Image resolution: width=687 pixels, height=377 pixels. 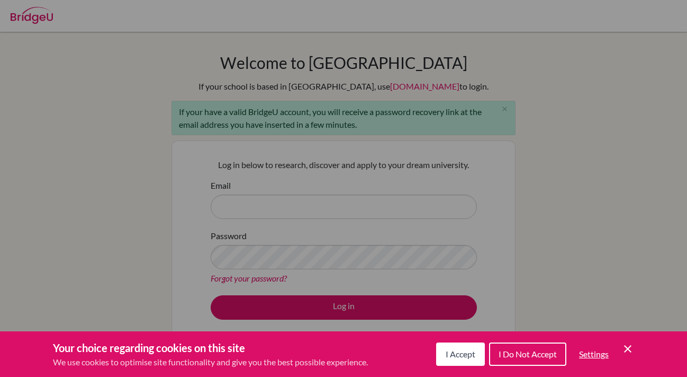 What do you see at coordinates (628, 348) in the screenshot?
I see `button: Save and close` at bounding box center [628, 348].